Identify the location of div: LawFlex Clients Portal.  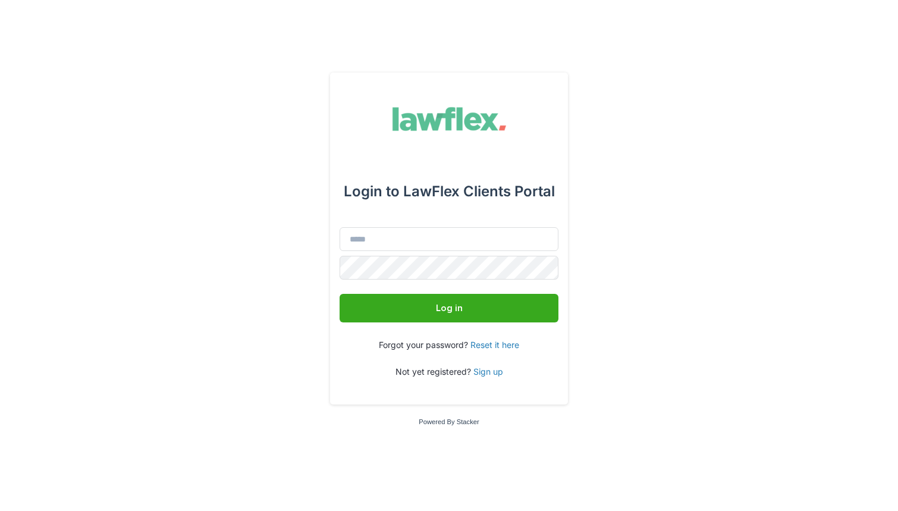
(449, 191).